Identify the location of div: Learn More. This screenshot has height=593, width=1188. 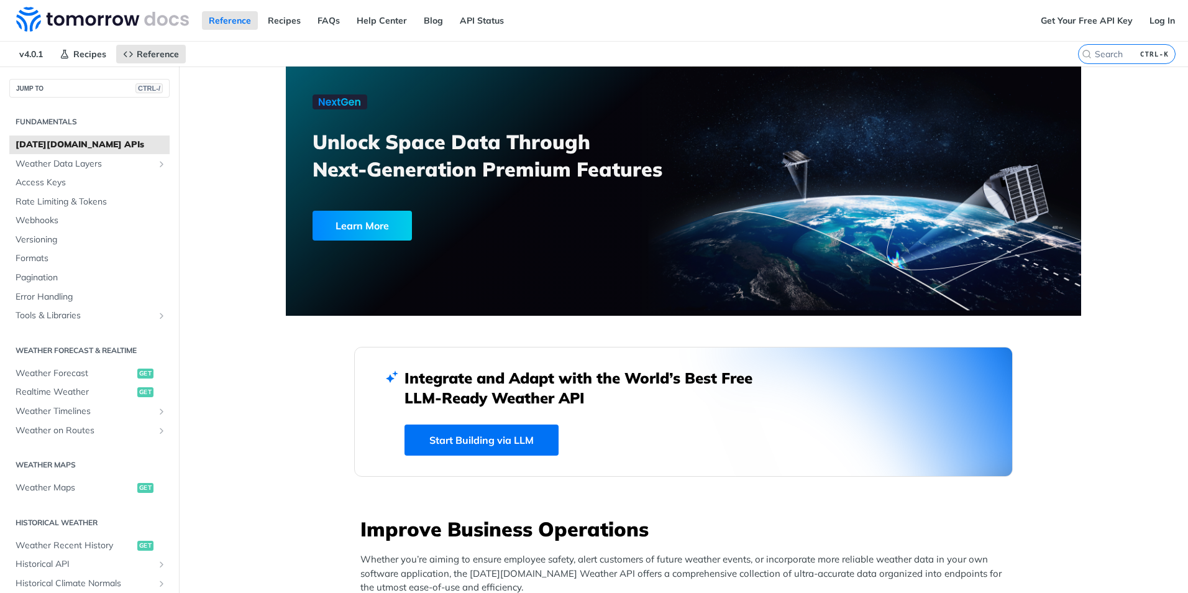
(362, 226).